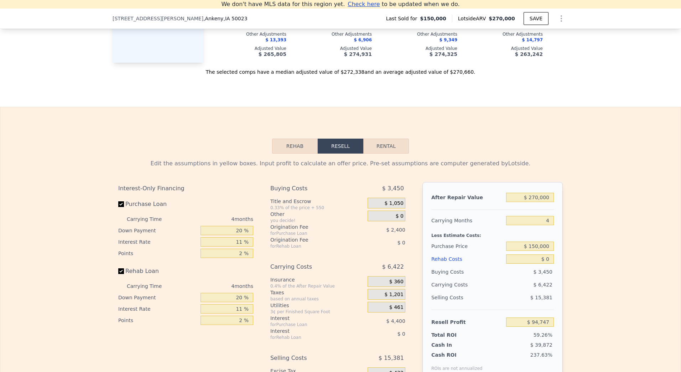  What do you see at coordinates (542, 355) in the screenshot?
I see `span: 237.63%` at bounding box center [542, 355].